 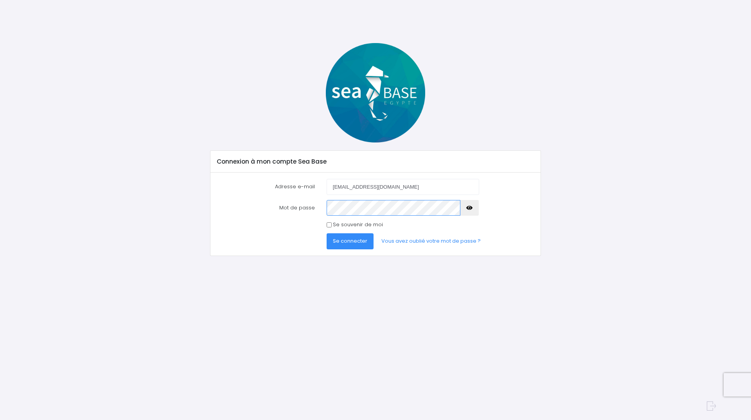 What do you see at coordinates (375, 162) in the screenshot?
I see `div: Connexion à mon compte Sea Base` at bounding box center [375, 162].